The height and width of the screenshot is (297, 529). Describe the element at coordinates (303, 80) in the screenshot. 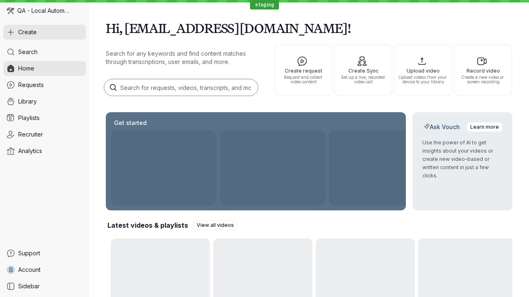

I see `span: Request and collect video content` at that location.